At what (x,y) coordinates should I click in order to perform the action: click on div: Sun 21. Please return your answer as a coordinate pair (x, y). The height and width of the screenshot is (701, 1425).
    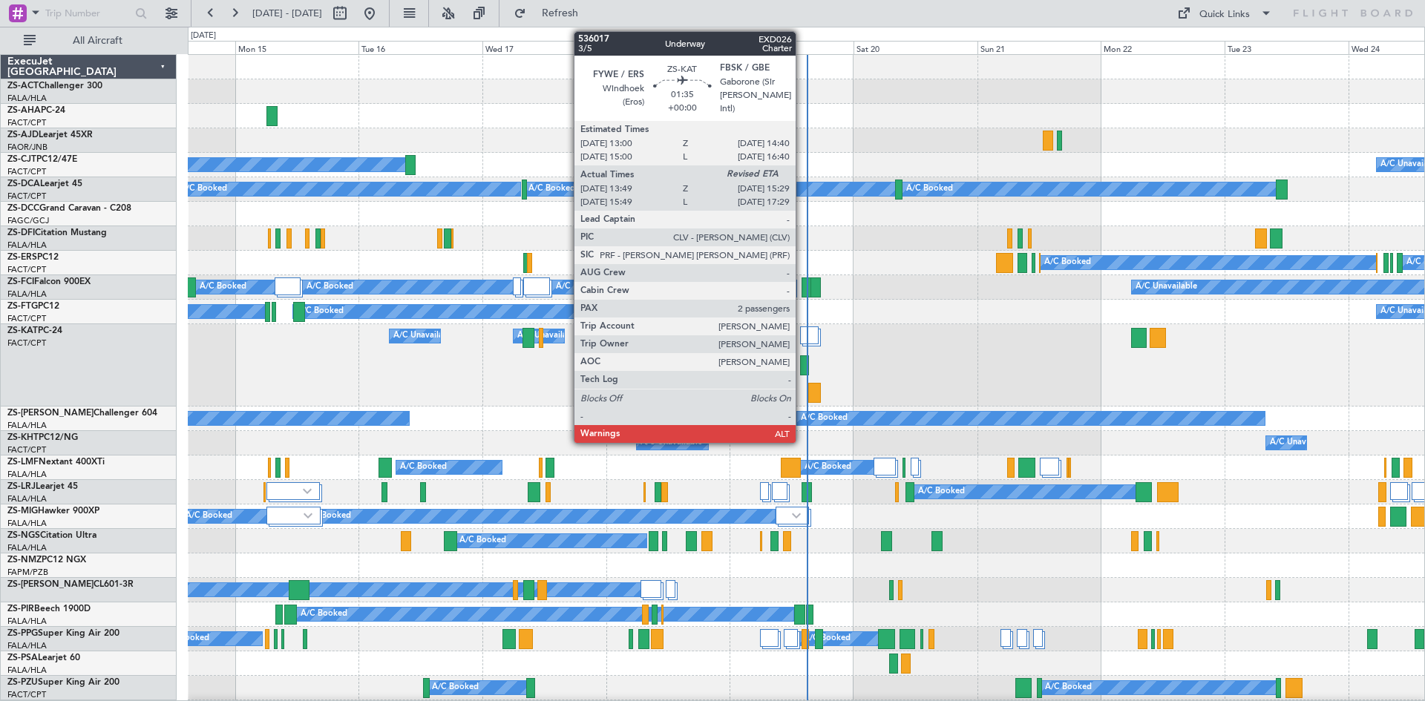
    Looking at the image, I should click on (1039, 47).